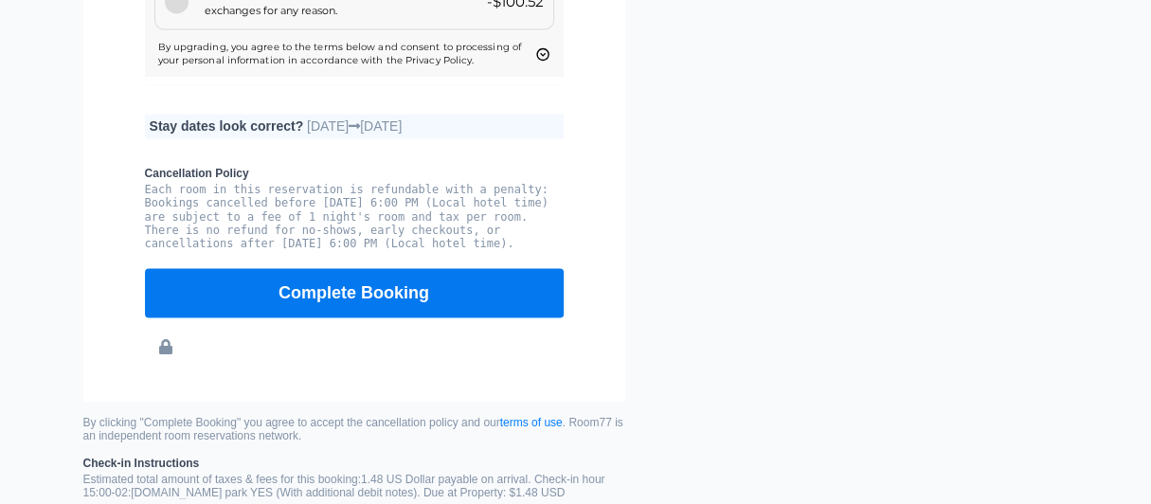 Image resolution: width=1151 pixels, height=504 pixels. I want to click on button: Complete Booking, so click(354, 293).